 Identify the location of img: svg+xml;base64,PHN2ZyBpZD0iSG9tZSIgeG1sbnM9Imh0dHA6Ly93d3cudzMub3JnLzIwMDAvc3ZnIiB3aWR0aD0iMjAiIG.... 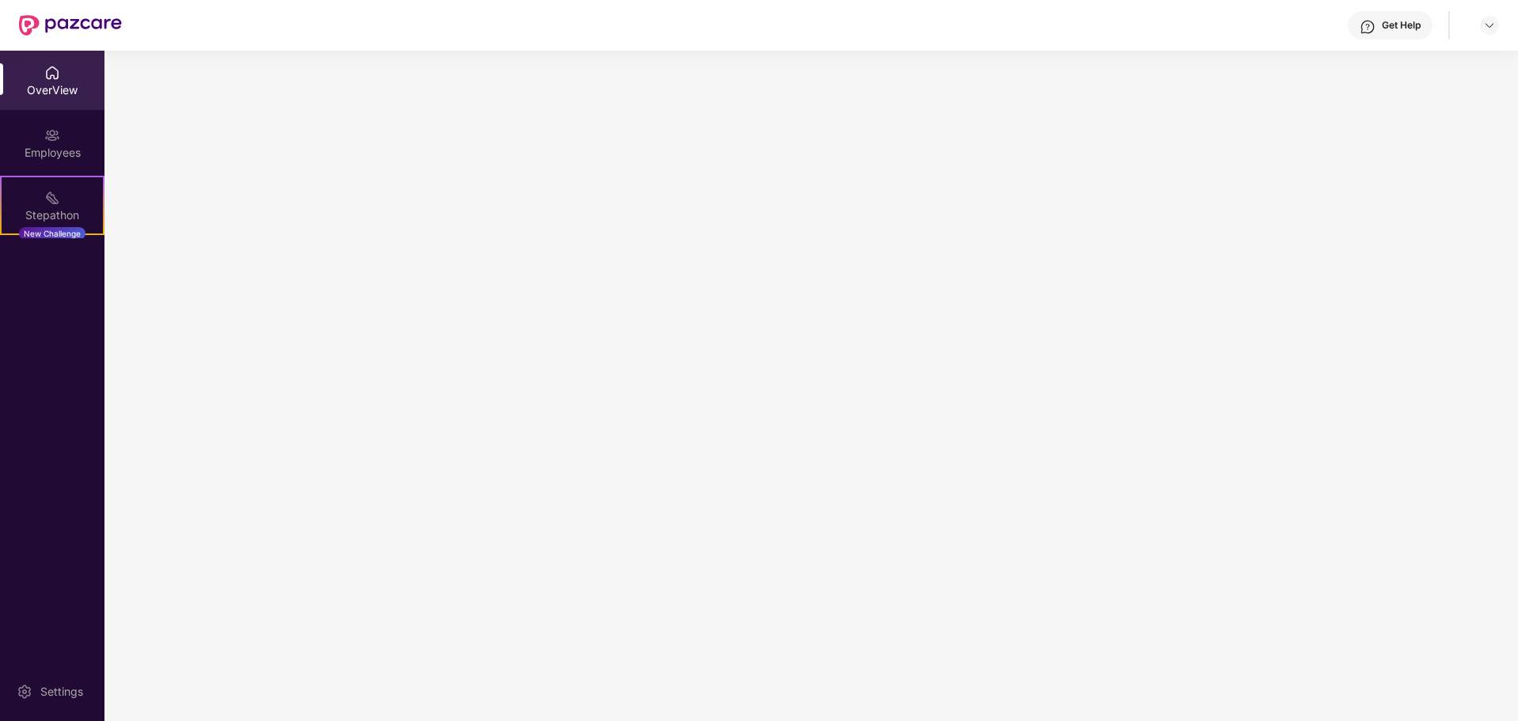
(52, 73).